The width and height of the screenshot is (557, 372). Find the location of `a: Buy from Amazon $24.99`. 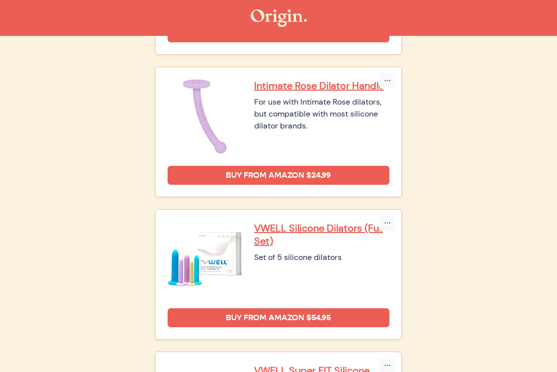

a: Buy from Amazon $24.99 is located at coordinates (279, 175).